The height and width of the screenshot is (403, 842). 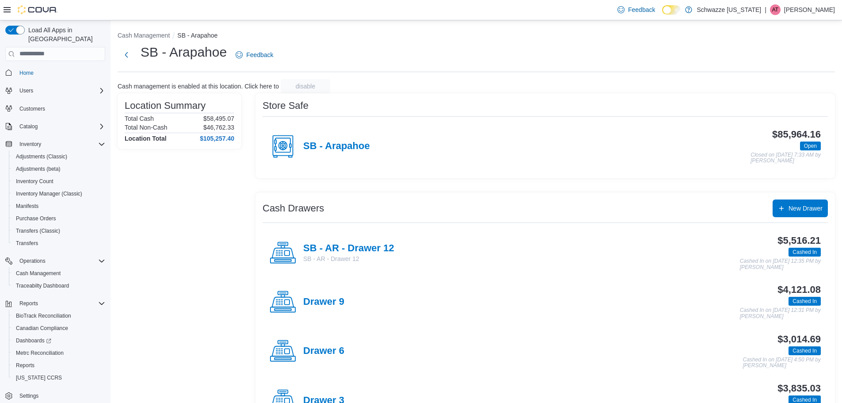 What do you see at coordinates (775, 10) in the screenshot?
I see `span: AT` at bounding box center [775, 10].